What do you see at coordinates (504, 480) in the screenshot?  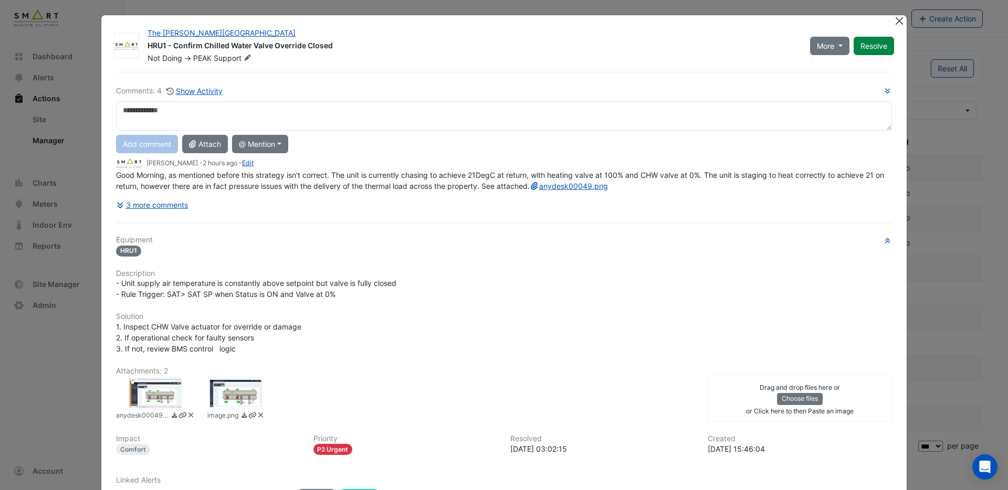 I see `h6: Linked Alerts` at bounding box center [504, 480].